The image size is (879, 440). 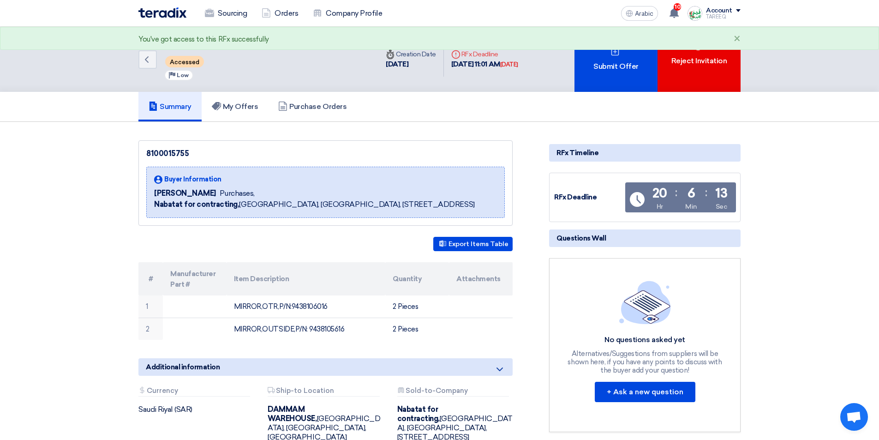 I want to click on font: Min, so click(x=691, y=206).